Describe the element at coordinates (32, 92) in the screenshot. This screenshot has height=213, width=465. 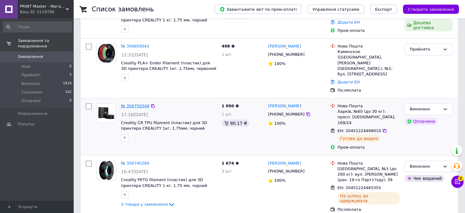
I see `span: Скасовані` at that location.